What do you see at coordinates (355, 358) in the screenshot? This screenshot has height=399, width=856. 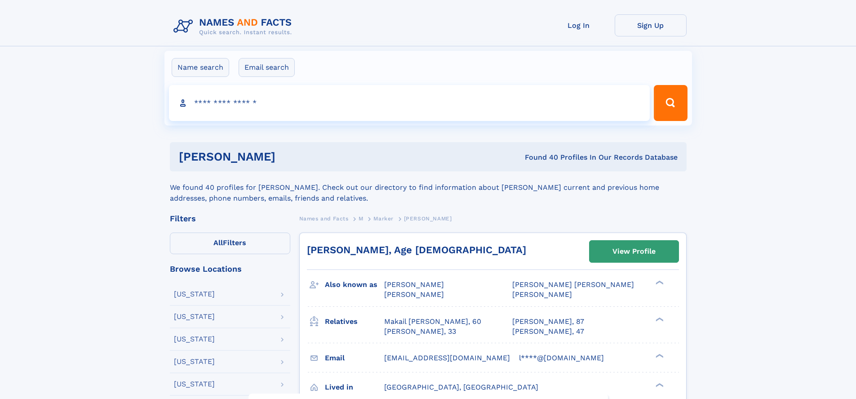 I see `h3: Email` at bounding box center [355, 358].